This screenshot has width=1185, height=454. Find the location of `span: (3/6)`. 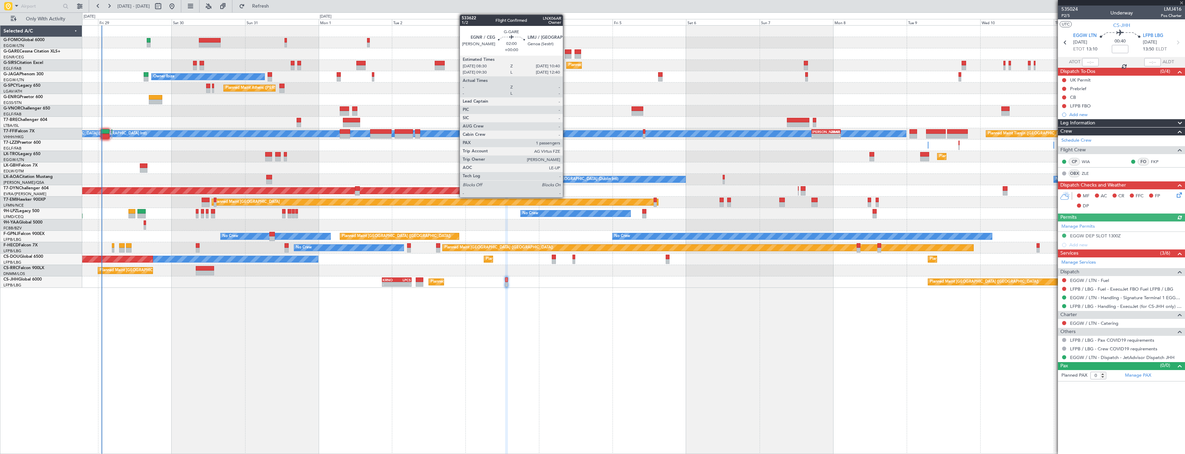

span: (3/6) is located at coordinates (1165, 253).